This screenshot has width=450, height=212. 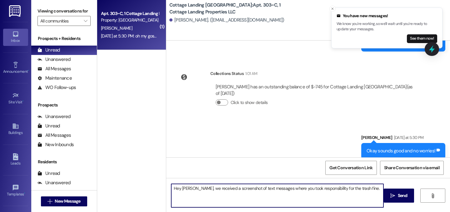 What do you see at coordinates (351, 168) in the screenshot?
I see `button: Get Conversation Link` at bounding box center [351, 168].